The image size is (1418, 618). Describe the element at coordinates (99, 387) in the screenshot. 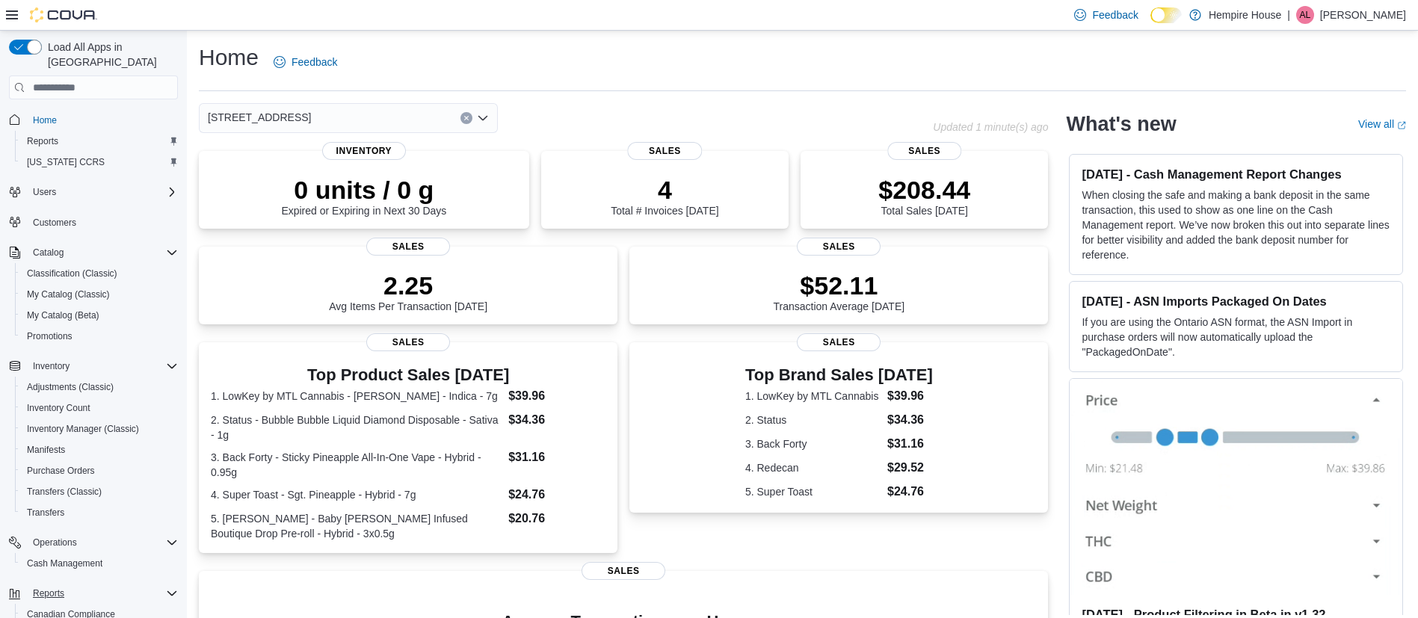

I see `button: Adjustments (Classic)` at that location.